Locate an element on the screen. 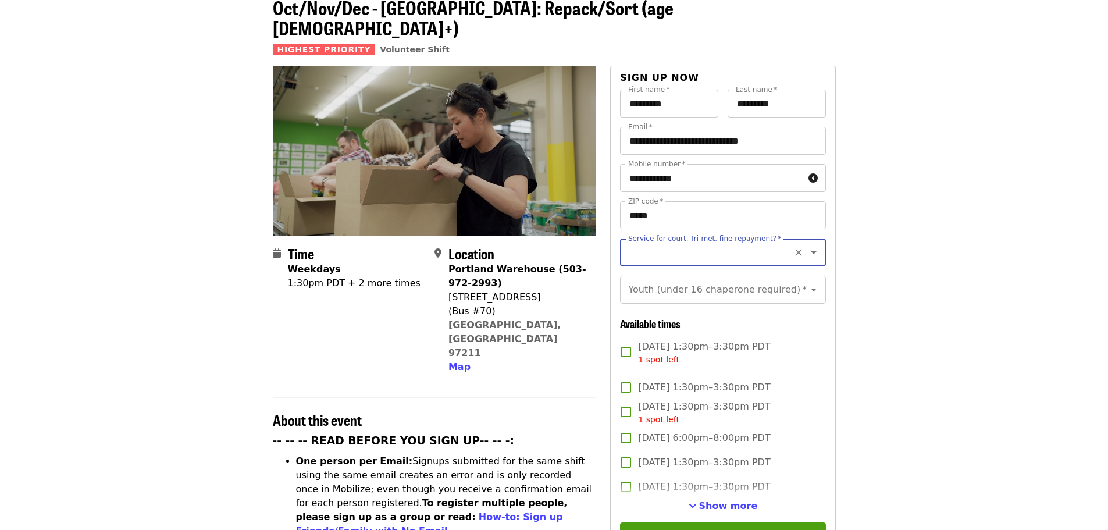  i: calendar icon is located at coordinates (277, 253).